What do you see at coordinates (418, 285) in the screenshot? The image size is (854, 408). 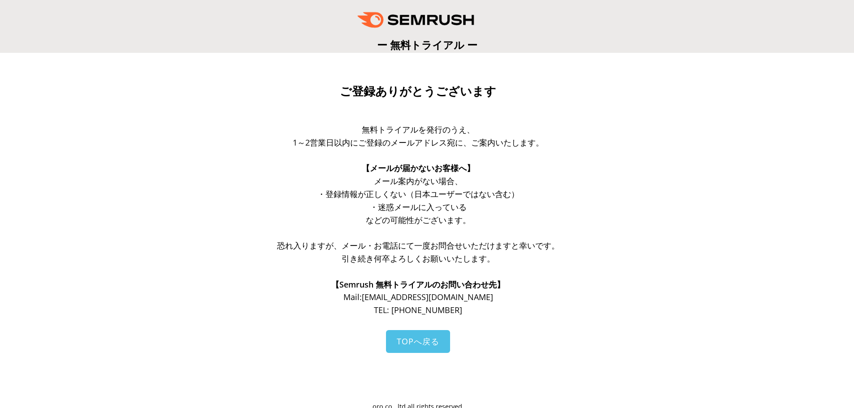 I see `span: 【Semrush 無料トライアルのお問い合わせ先】` at bounding box center [418, 285].